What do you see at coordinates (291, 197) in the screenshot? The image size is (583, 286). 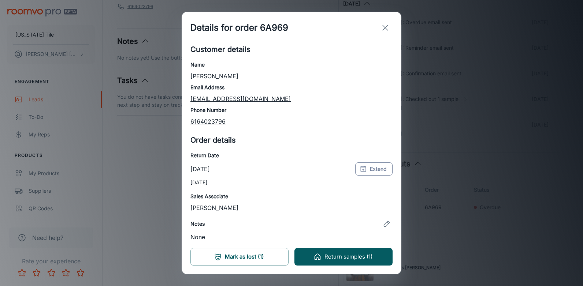 I see `h6: Sales Associate` at bounding box center [291, 197].